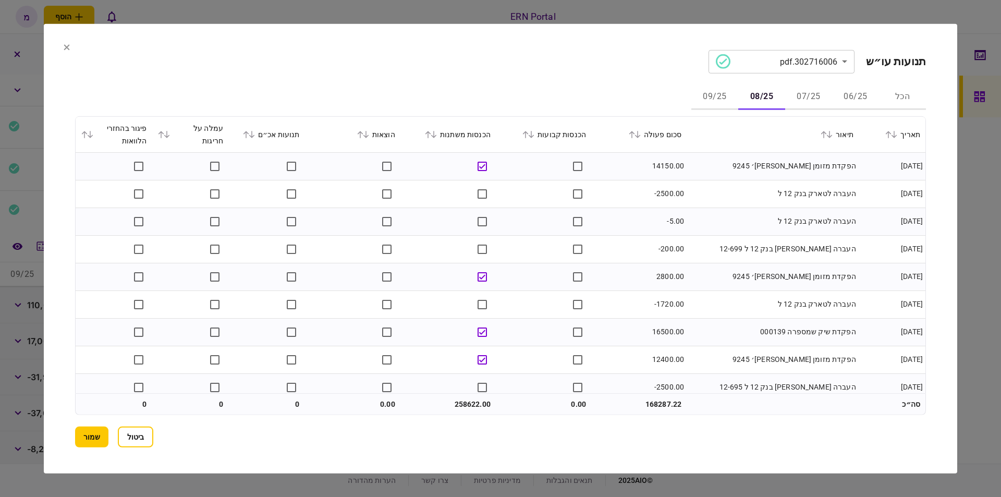 The width and height of the screenshot is (1001, 497). Describe the element at coordinates (638, 404) in the screenshot. I see `td: 168287.22` at that location.